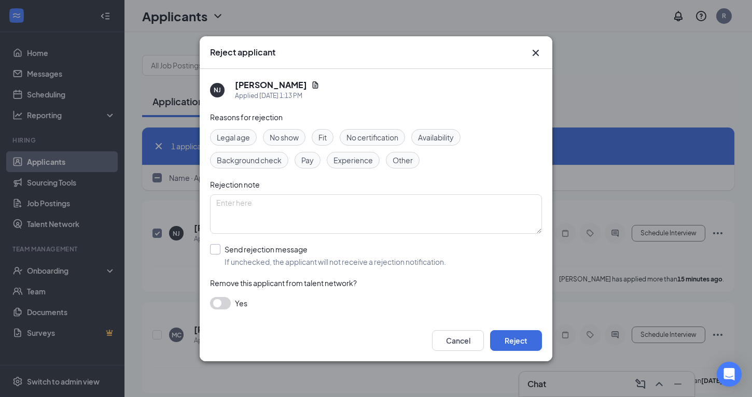 This screenshot has height=397, width=752. What do you see at coordinates (323, 137) in the screenshot?
I see `span: Fit` at bounding box center [323, 137].